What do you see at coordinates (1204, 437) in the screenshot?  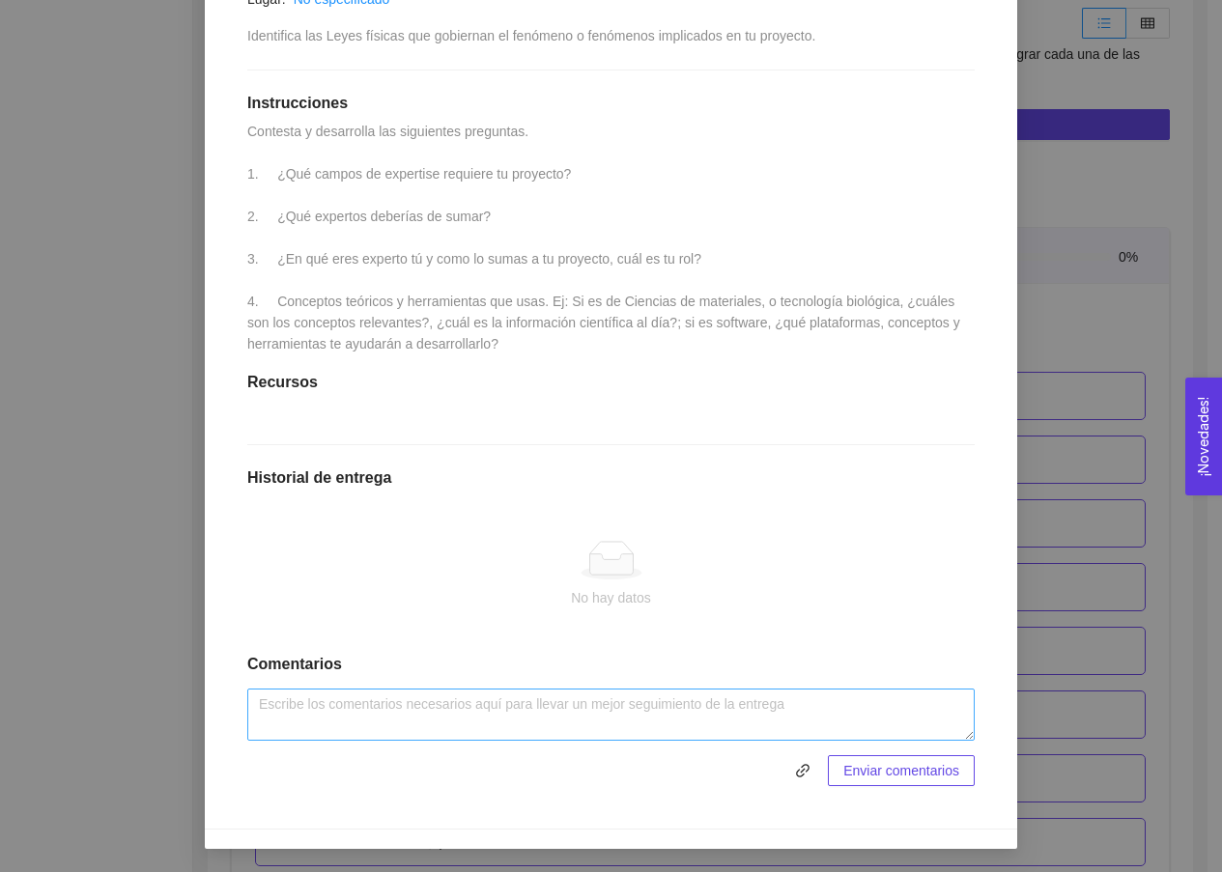 I see `button: Open Feedback Widget` at bounding box center [1204, 437].